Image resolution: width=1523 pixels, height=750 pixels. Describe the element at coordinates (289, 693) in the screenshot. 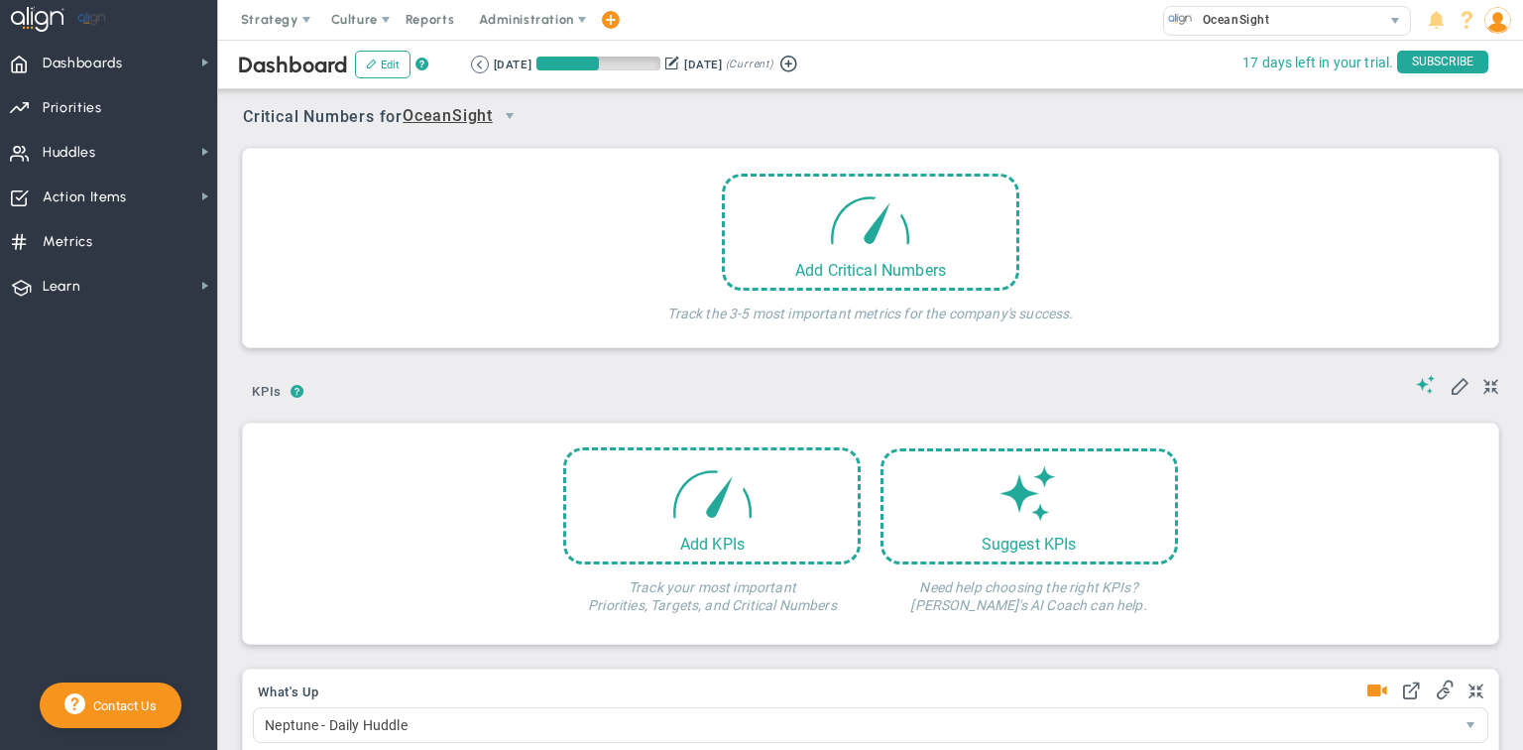

I see `button: What's Up` at that location.